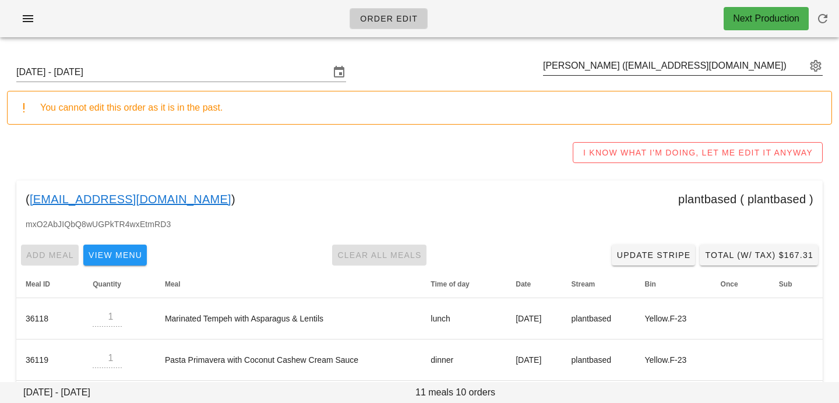  What do you see at coordinates (673, 284) in the screenshot?
I see `th: Bin: Not sorted. Activate to sort ascending.` at bounding box center [673, 284].